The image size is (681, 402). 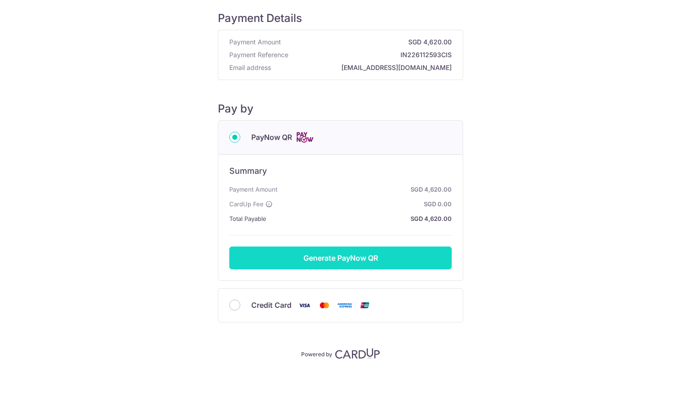 I want to click on img: CardUp, so click(x=357, y=354).